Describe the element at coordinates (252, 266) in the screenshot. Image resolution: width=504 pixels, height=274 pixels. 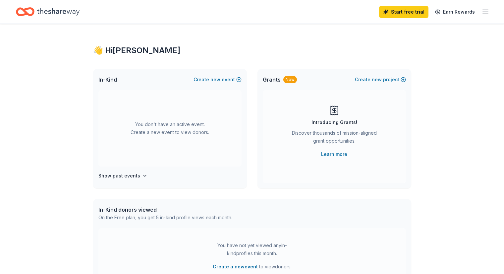
I see `span: to view donors .` at that location.